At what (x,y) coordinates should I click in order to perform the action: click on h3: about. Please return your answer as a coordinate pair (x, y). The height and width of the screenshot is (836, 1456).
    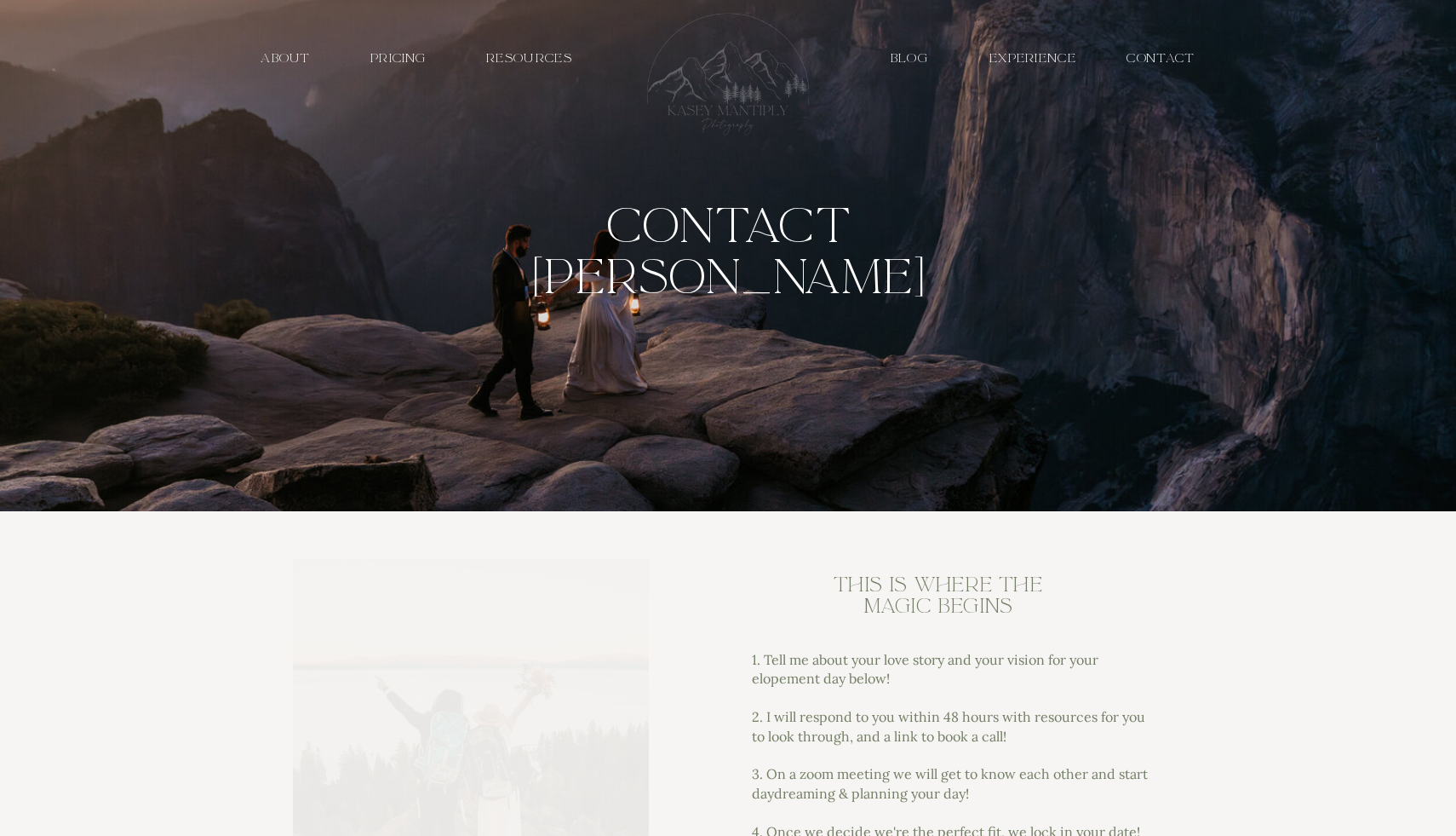
    Looking at the image, I should click on (285, 58).